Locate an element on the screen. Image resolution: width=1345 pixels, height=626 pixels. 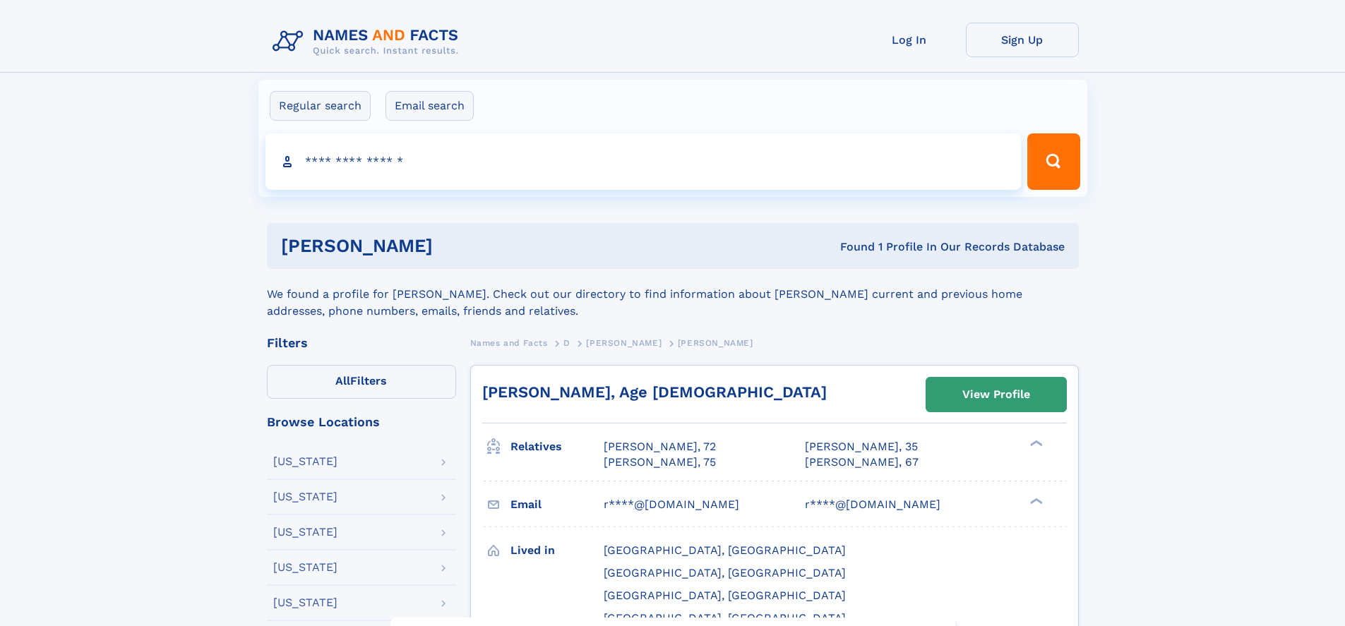
h3: Relatives is located at coordinates (557, 447).